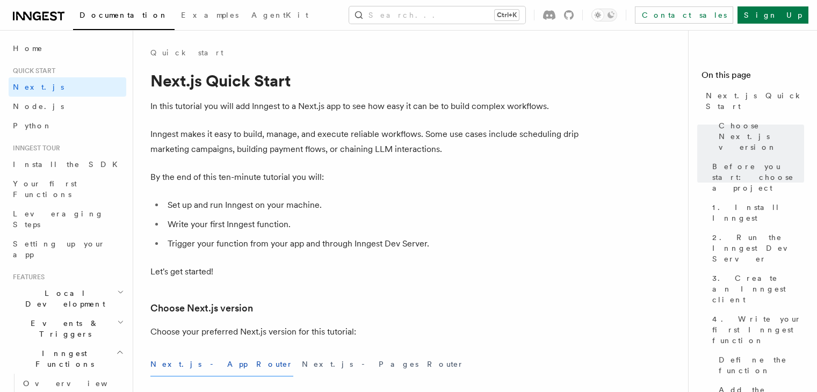  Describe the element at coordinates (67, 48) in the screenshot. I see `a: Home` at that location.